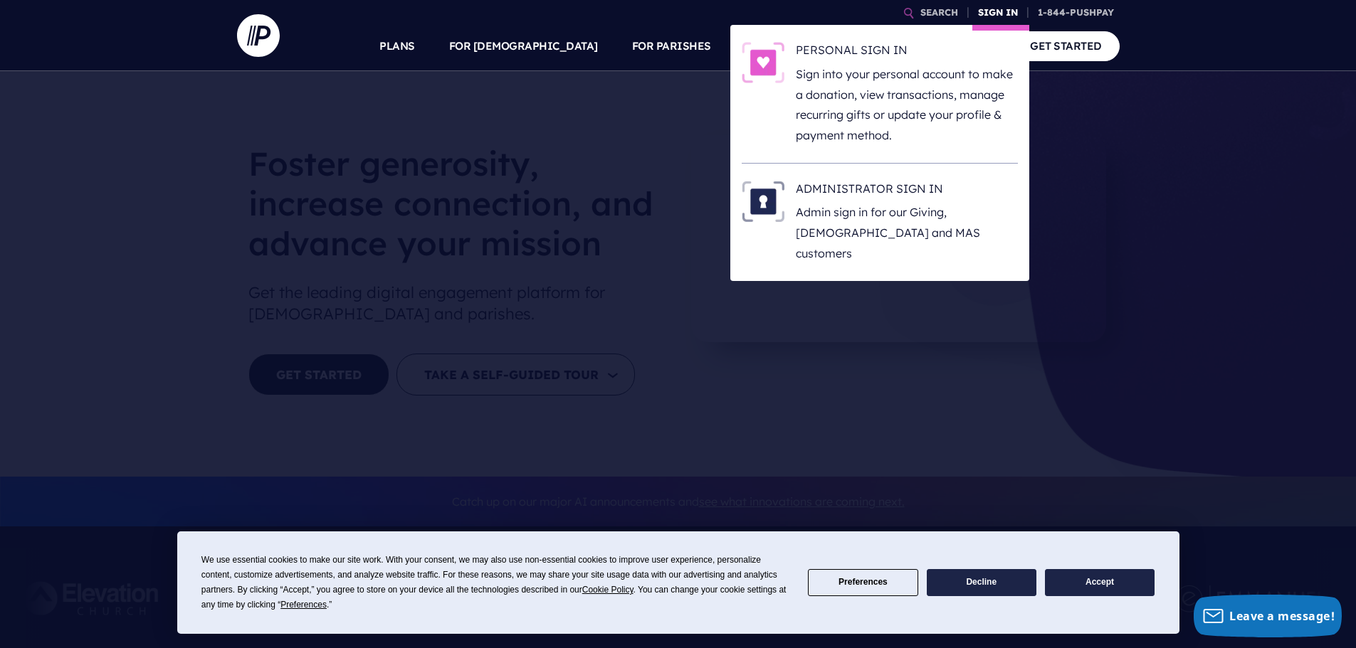 The image size is (1356, 648). Describe the element at coordinates (671, 46) in the screenshot. I see `a: FOR PARISHES` at that location.